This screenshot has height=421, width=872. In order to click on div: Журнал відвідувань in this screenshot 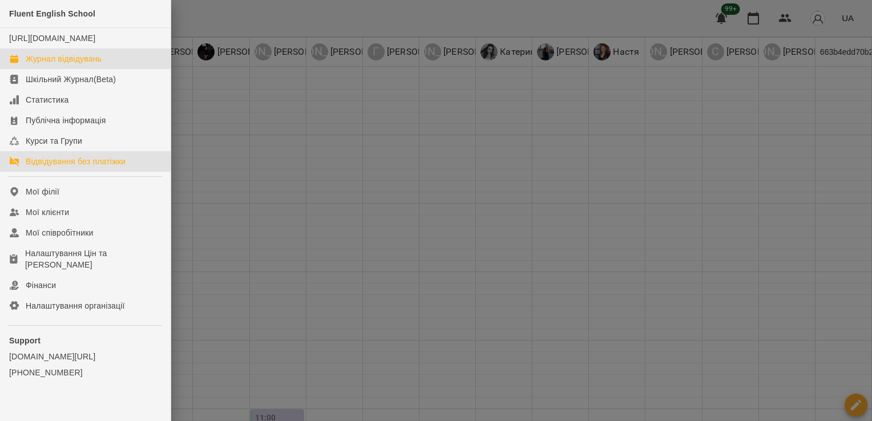, I will do `click(63, 59)`.